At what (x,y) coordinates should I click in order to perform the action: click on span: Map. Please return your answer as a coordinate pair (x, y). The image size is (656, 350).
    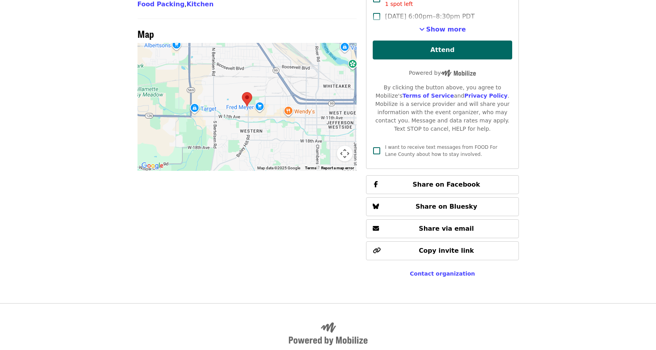
    Looking at the image, I should click on (146, 33).